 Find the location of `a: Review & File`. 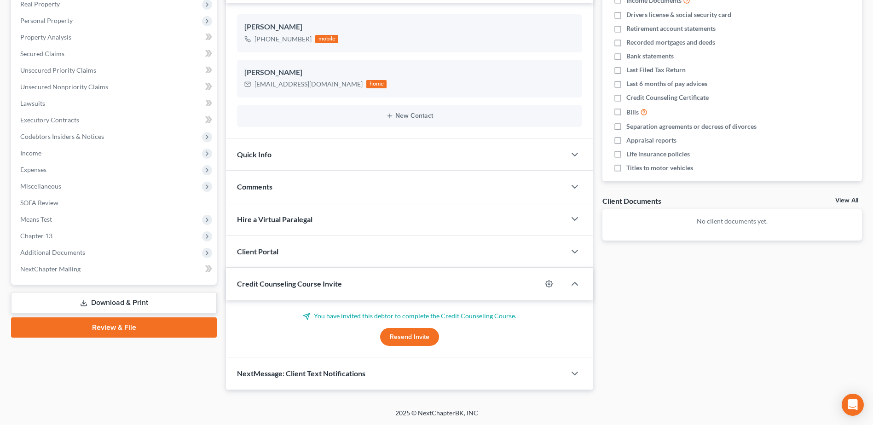

a: Review & File is located at coordinates (114, 327).